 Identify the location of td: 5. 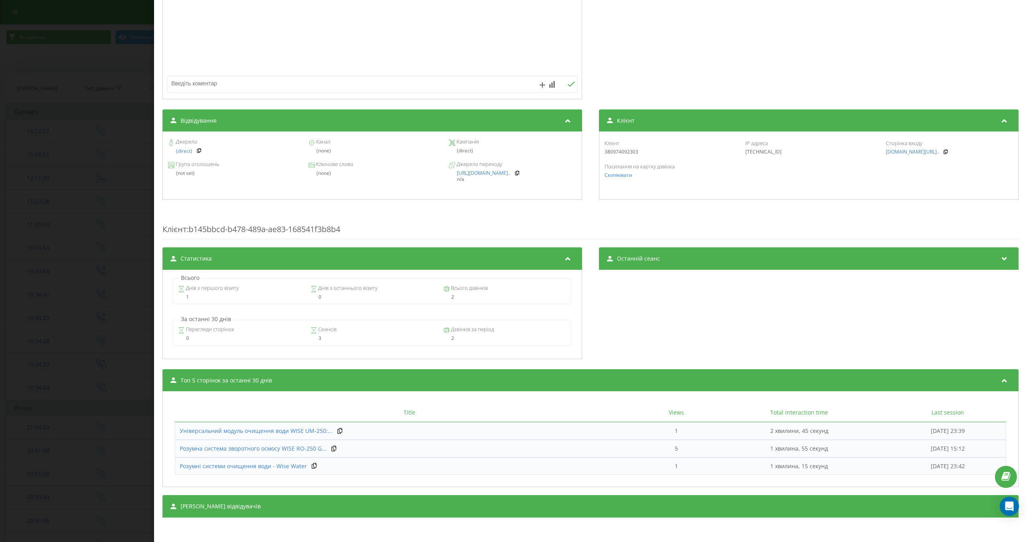
(676, 449).